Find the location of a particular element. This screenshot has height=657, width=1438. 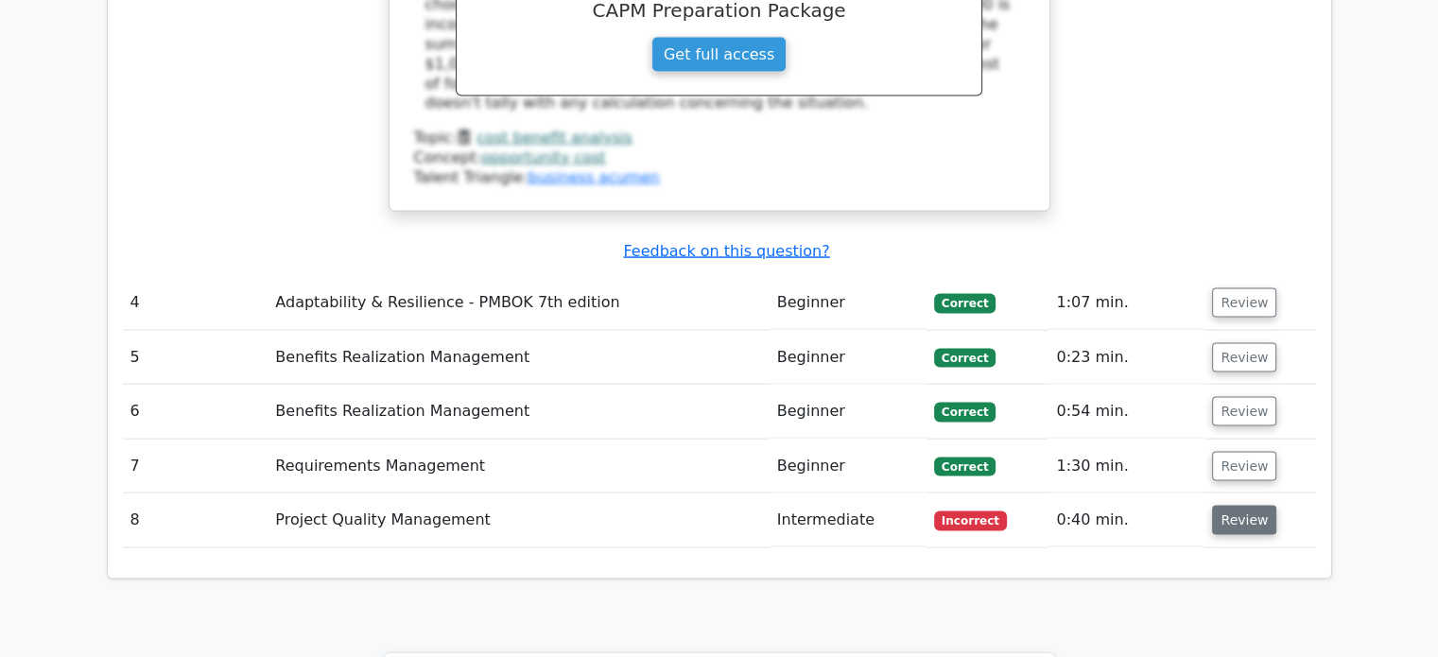

td: Project Quality Management is located at coordinates (518, 520).